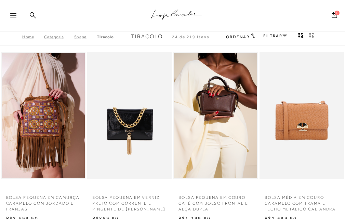  What do you see at coordinates (43, 115) in the screenshot?
I see `img: BOLSA PEQUENA EM CAMURÇA CARAMELO COM BORDADO E FRANJAS` at bounding box center [43, 115].